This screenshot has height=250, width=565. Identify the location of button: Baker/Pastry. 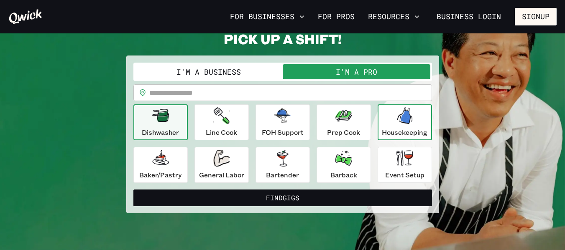
(161, 165).